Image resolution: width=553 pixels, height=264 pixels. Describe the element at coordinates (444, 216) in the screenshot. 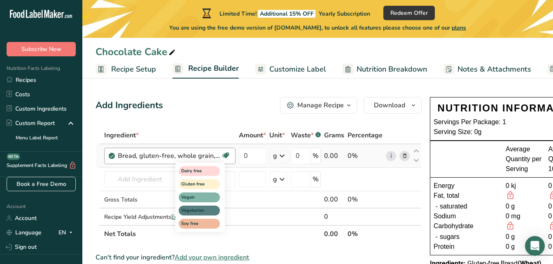

I see `span: Sodium` at that location.